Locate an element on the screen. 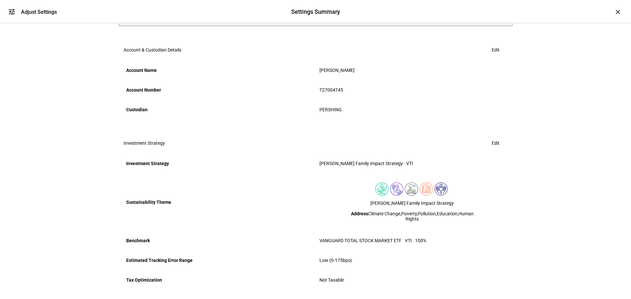  div: Account Name is located at coordinates (219, 70).